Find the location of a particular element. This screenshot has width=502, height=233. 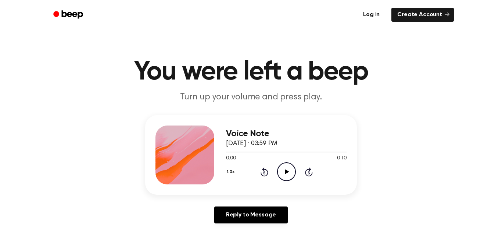

a: Create Account is located at coordinates (423, 15).